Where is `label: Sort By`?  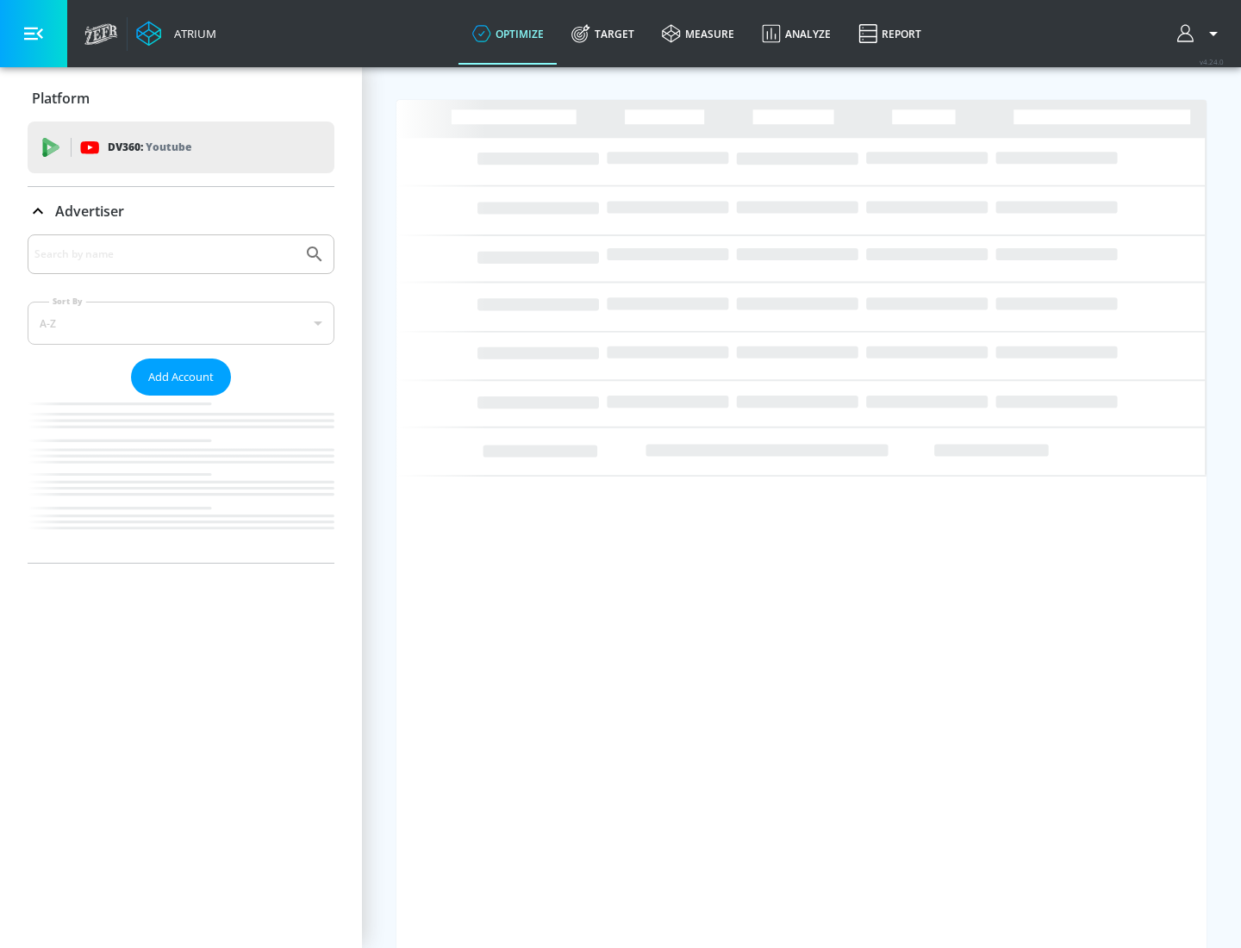
label: Sort By is located at coordinates (67, 301).